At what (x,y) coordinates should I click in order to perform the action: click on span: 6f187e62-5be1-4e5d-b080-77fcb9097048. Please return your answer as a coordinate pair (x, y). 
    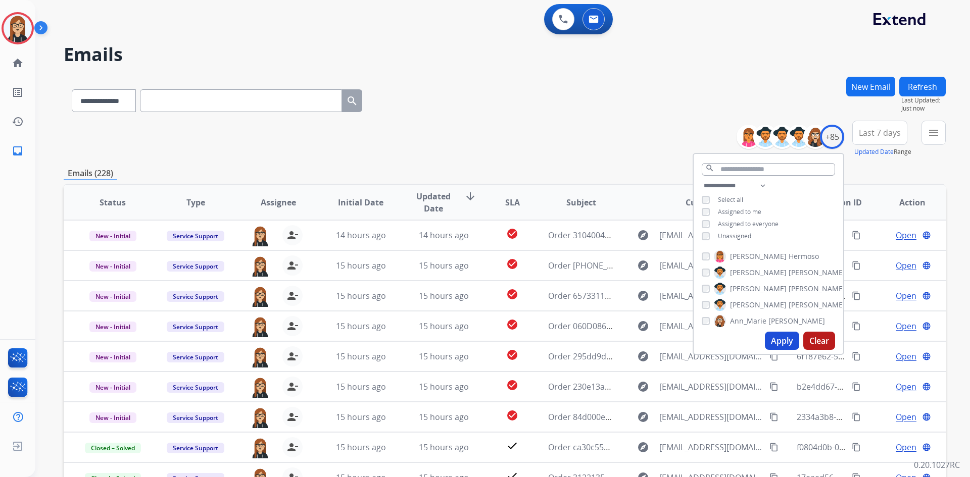
    Looking at the image, I should click on (873, 357).